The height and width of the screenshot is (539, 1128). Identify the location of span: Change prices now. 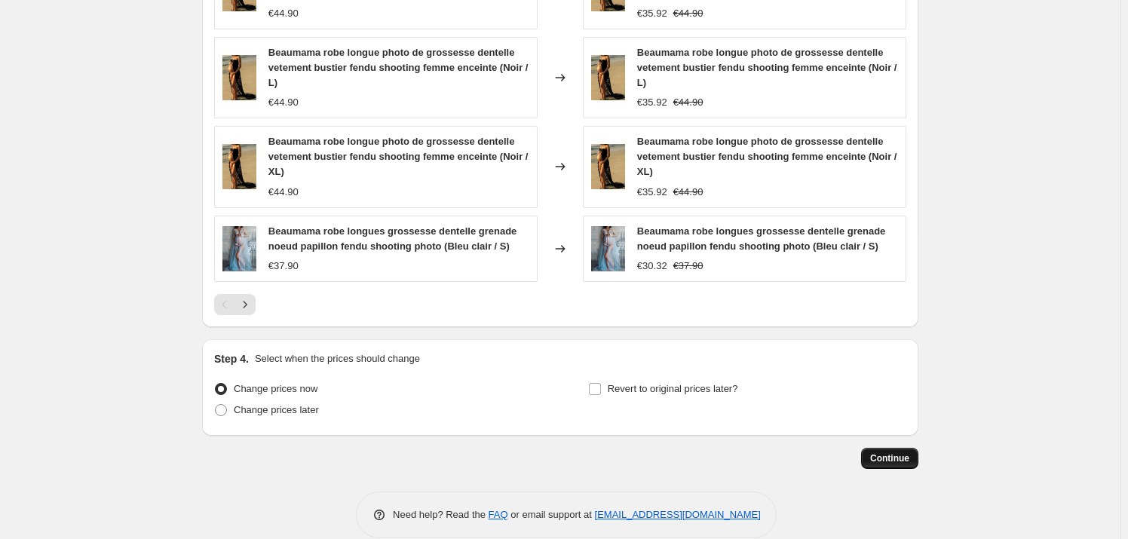
(275, 388).